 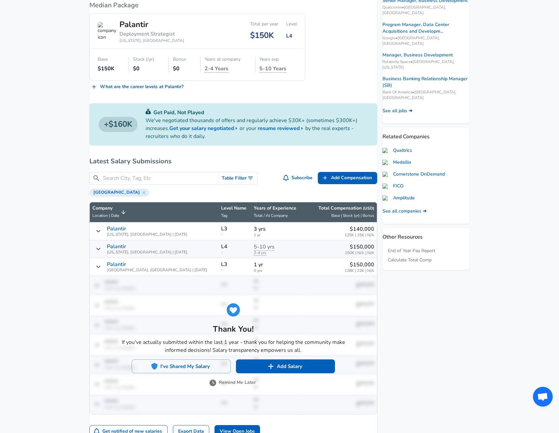 What do you see at coordinates (233, 308) in the screenshot?
I see `table: Salary Submissions` at bounding box center [233, 308].